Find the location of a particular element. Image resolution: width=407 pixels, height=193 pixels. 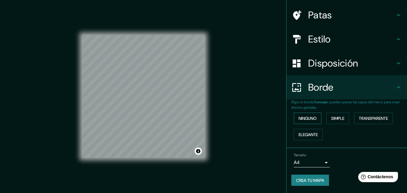

font: Patas is located at coordinates (320, 15).